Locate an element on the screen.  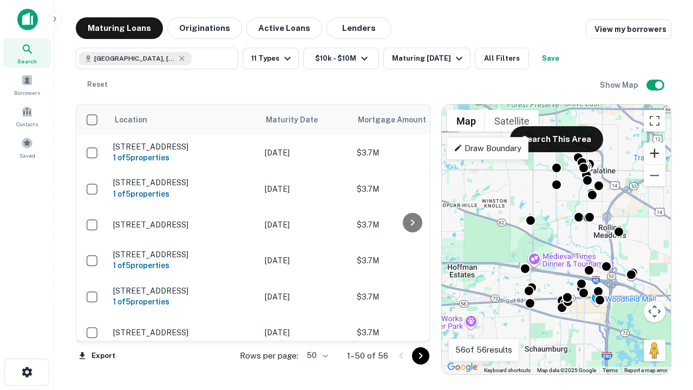
h6: Show Map is located at coordinates (620, 85).